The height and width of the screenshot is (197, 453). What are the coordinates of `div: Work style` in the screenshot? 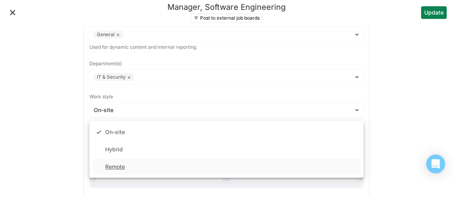 It's located at (227, 97).